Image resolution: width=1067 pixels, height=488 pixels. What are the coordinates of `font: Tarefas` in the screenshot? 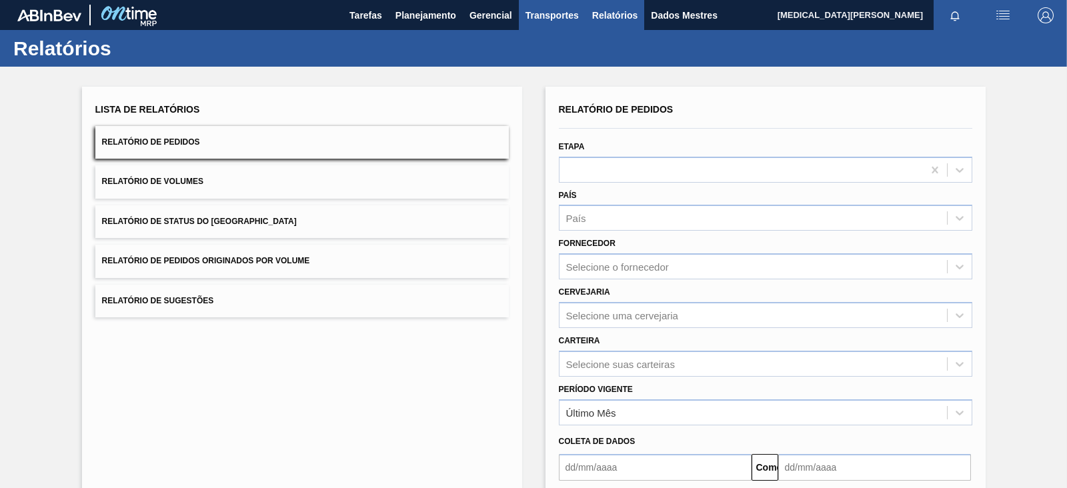 It's located at (365, 15).